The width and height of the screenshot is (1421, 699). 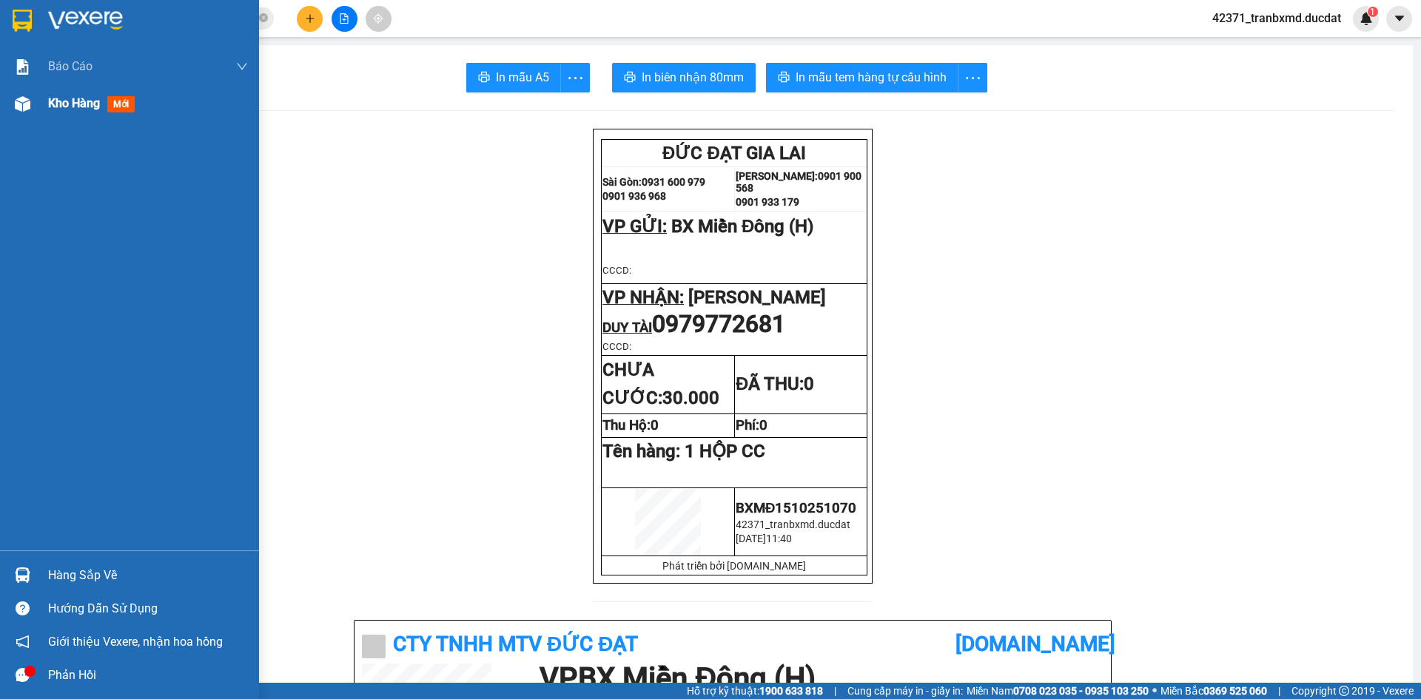 I want to click on strong: 0708 023 035 - 0935 103 250, so click(x=1081, y=691).